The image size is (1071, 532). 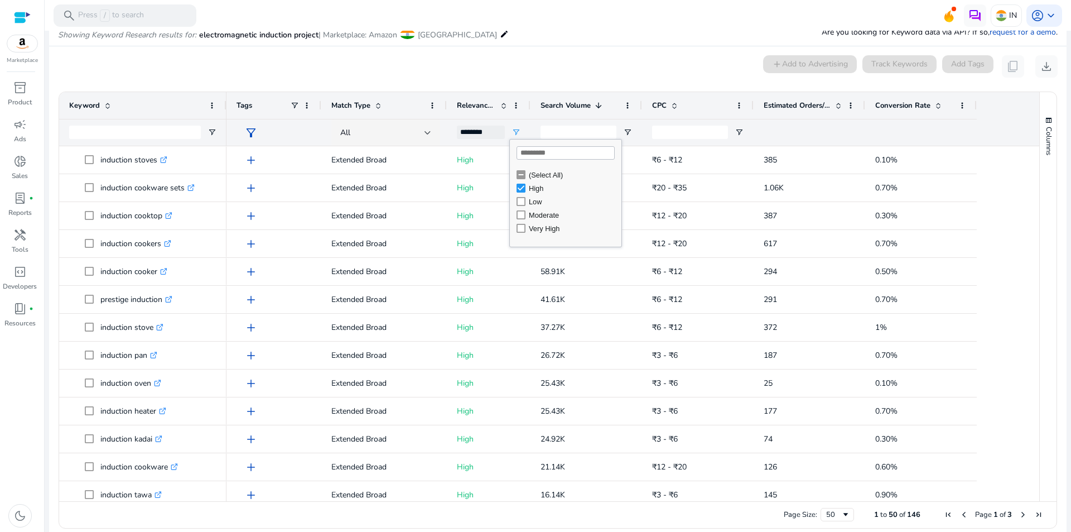 What do you see at coordinates (259, 35) in the screenshot?
I see `span: electromagnetic induction project` at bounding box center [259, 35].